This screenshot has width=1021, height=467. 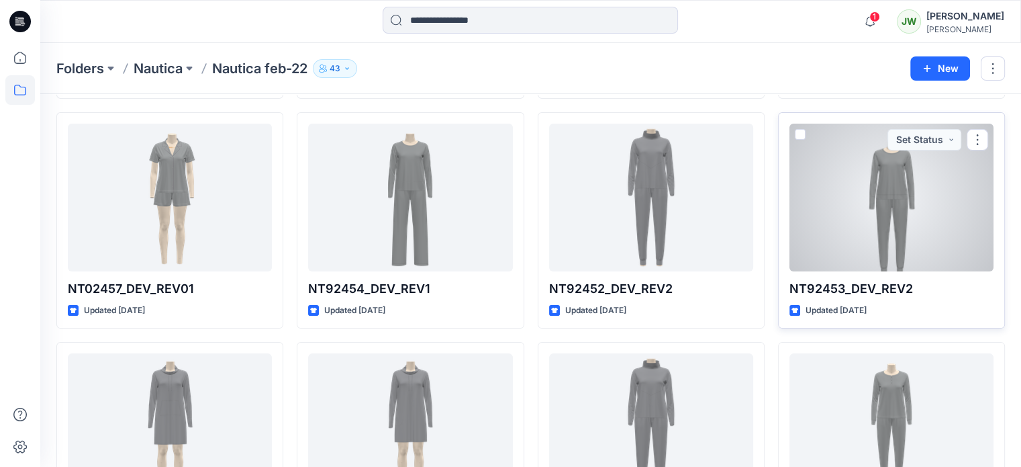 I want to click on a: NT92453_DEV_REV2, so click(x=892, y=197).